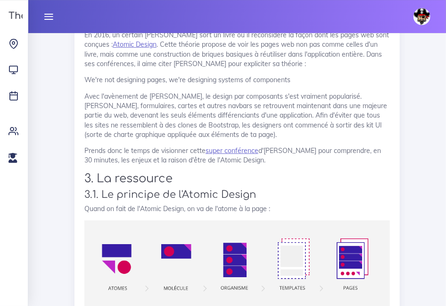 This screenshot has width=446, height=306. What do you see at coordinates (56, 16) in the screenshot?
I see `h3: The Hacking Project` at bounding box center [56, 16].